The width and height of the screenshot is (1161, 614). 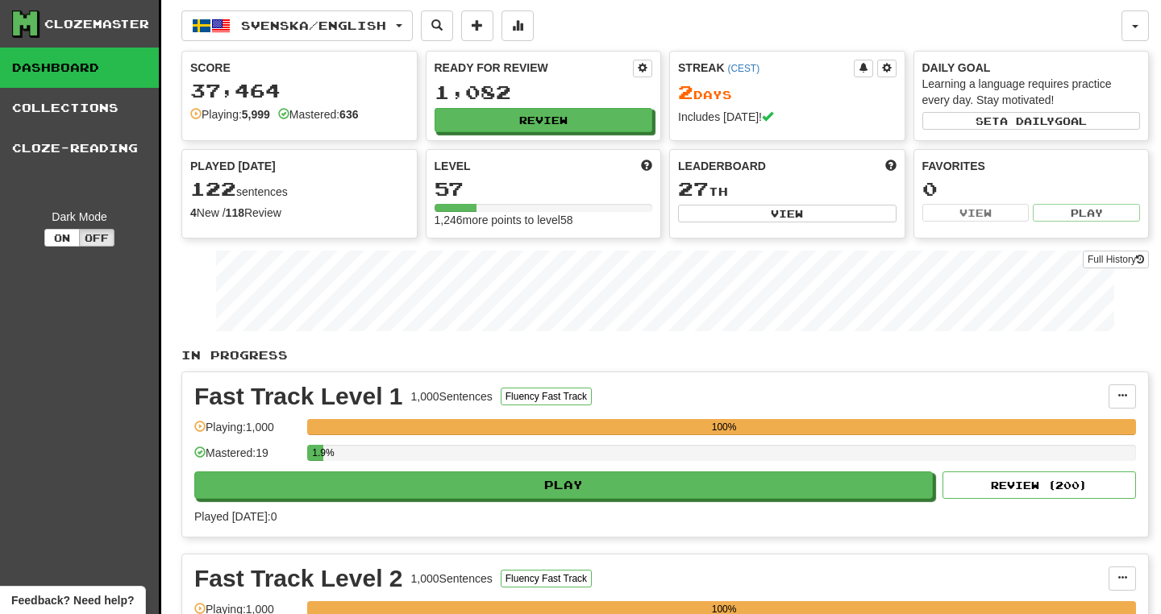 What do you see at coordinates (348, 114) in the screenshot?
I see `strong: 636` at bounding box center [348, 114].